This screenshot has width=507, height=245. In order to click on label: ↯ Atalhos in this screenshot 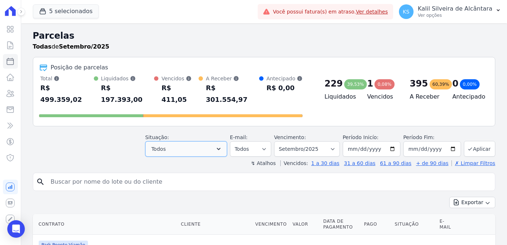, I will do `click(263, 163)`.